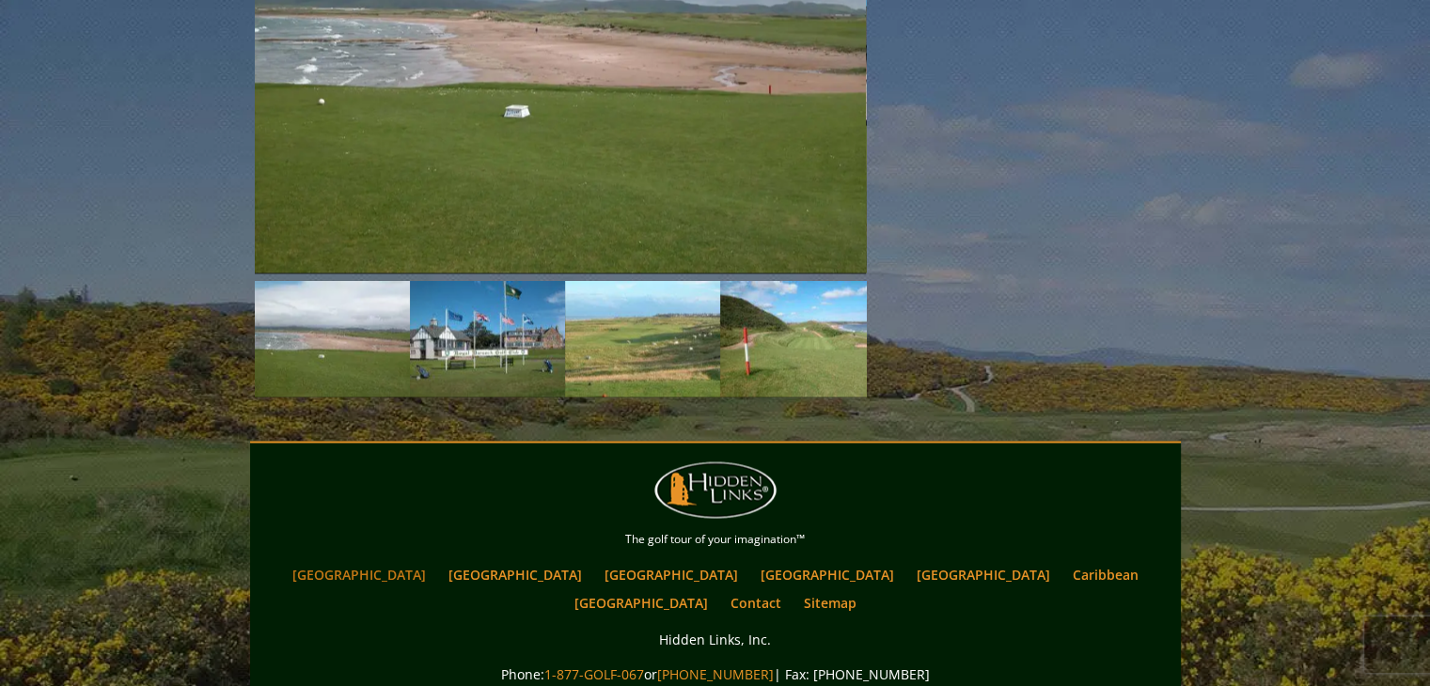 This screenshot has width=1430, height=686. I want to click on p: The golf tour of your imagination™, so click(715, 540).